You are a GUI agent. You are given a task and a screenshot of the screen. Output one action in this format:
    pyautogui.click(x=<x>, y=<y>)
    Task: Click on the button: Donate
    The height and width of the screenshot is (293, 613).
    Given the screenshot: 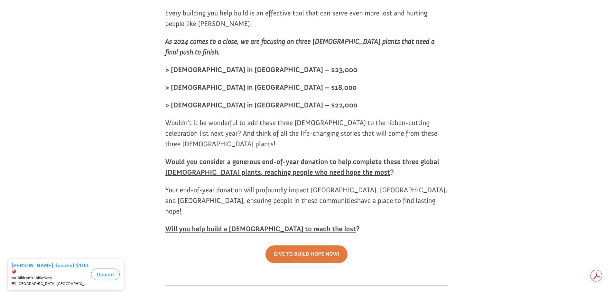 What is the action you would take?
    pyautogui.click(x=105, y=19)
    